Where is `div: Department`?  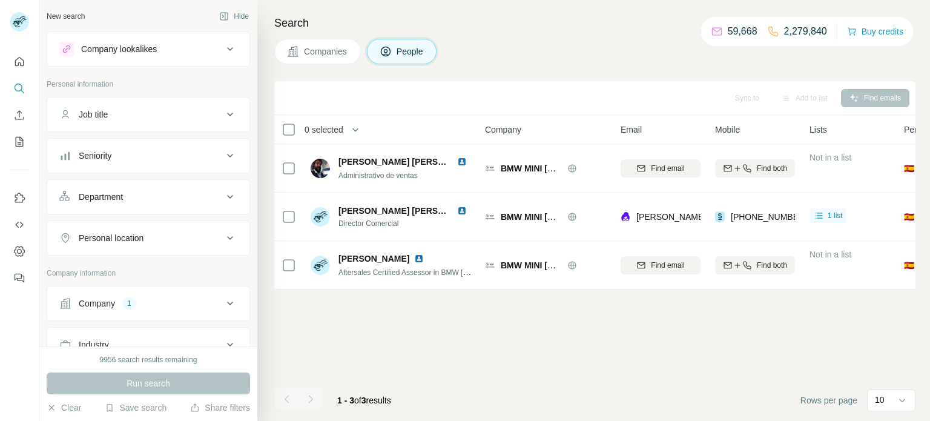
div: Department is located at coordinates (101, 197).